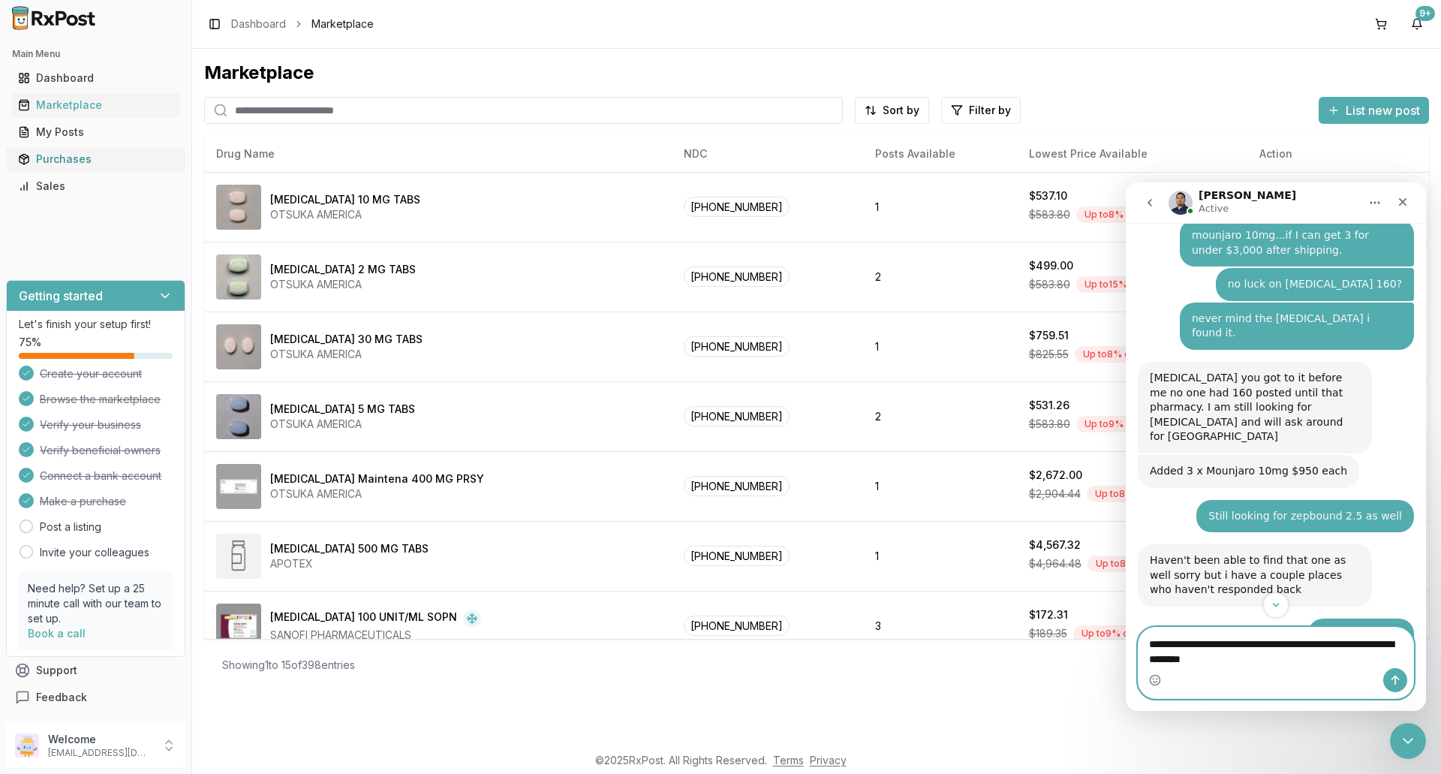  Describe the element at coordinates (990, 110) in the screenshot. I see `span: Filter by` at that location.